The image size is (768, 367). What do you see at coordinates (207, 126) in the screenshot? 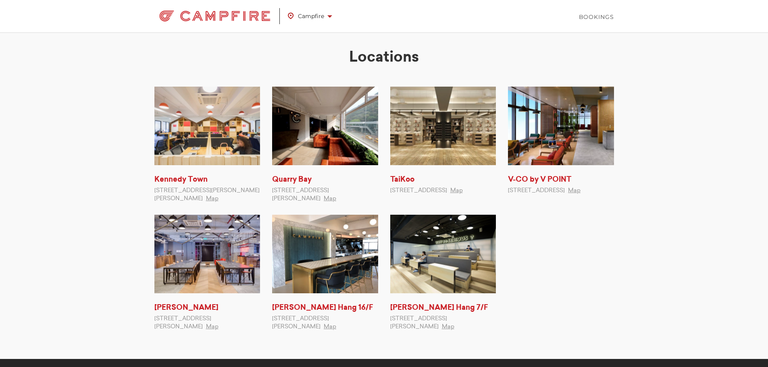
I see `img: Kennedy Town` at bounding box center [207, 126].